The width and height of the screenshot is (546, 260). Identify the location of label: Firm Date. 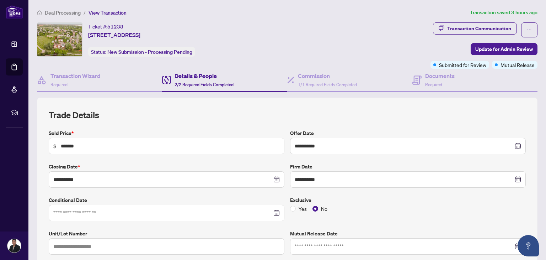
(408, 166).